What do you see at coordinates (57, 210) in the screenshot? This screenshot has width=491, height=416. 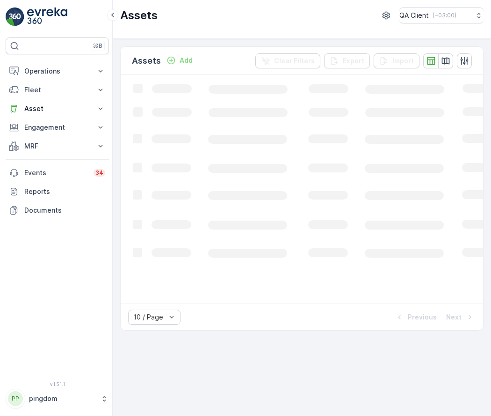 I see `a: Documents` at bounding box center [57, 210].